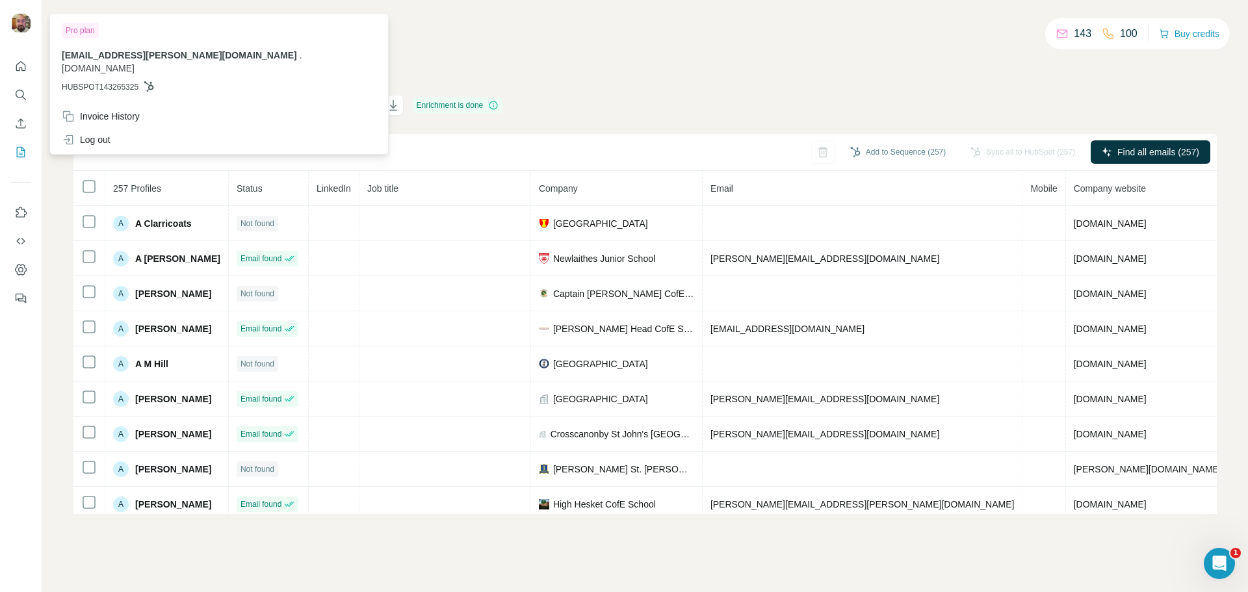 The height and width of the screenshot is (592, 1248). Describe the element at coordinates (1082, 34) in the screenshot. I see `p: 143` at that location.